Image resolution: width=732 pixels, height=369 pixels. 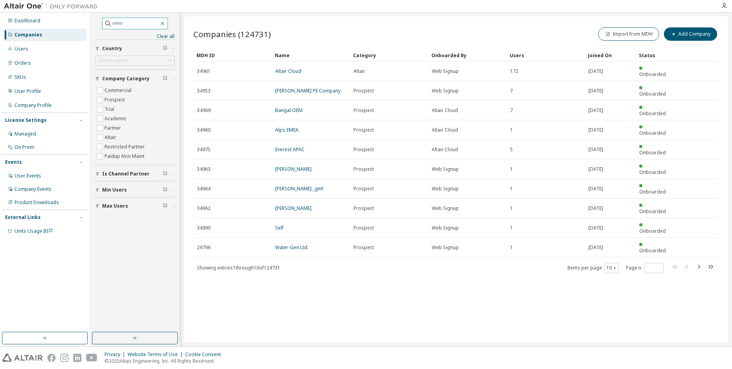 What do you see at coordinates (22, 357) in the screenshot?
I see `img: altair_logo.svg` at bounding box center [22, 357].